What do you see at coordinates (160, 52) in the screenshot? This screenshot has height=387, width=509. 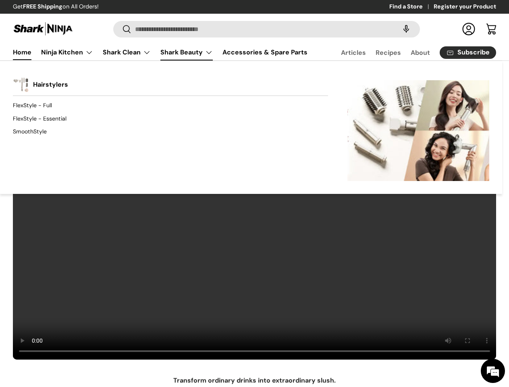 I see `nav: Primary` at bounding box center [160, 52].